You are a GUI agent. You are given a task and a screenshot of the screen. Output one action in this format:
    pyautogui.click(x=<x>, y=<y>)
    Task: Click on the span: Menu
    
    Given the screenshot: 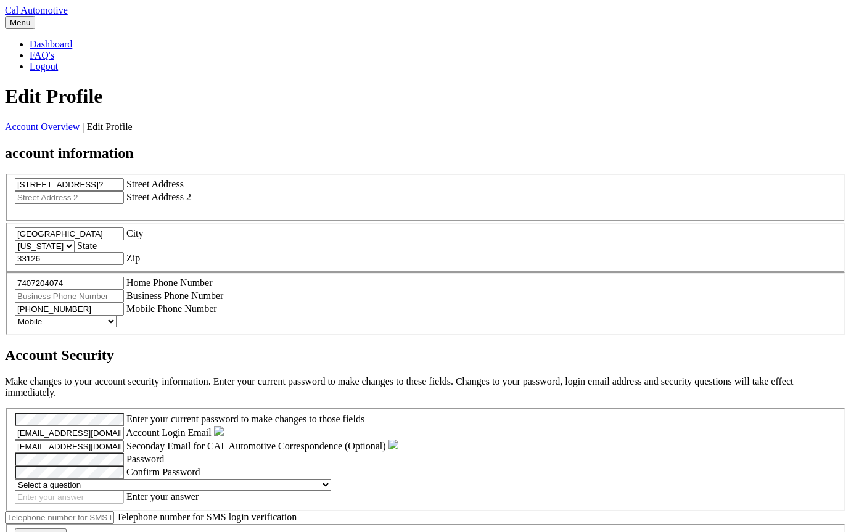 What is the action you would take?
    pyautogui.click(x=20, y=22)
    